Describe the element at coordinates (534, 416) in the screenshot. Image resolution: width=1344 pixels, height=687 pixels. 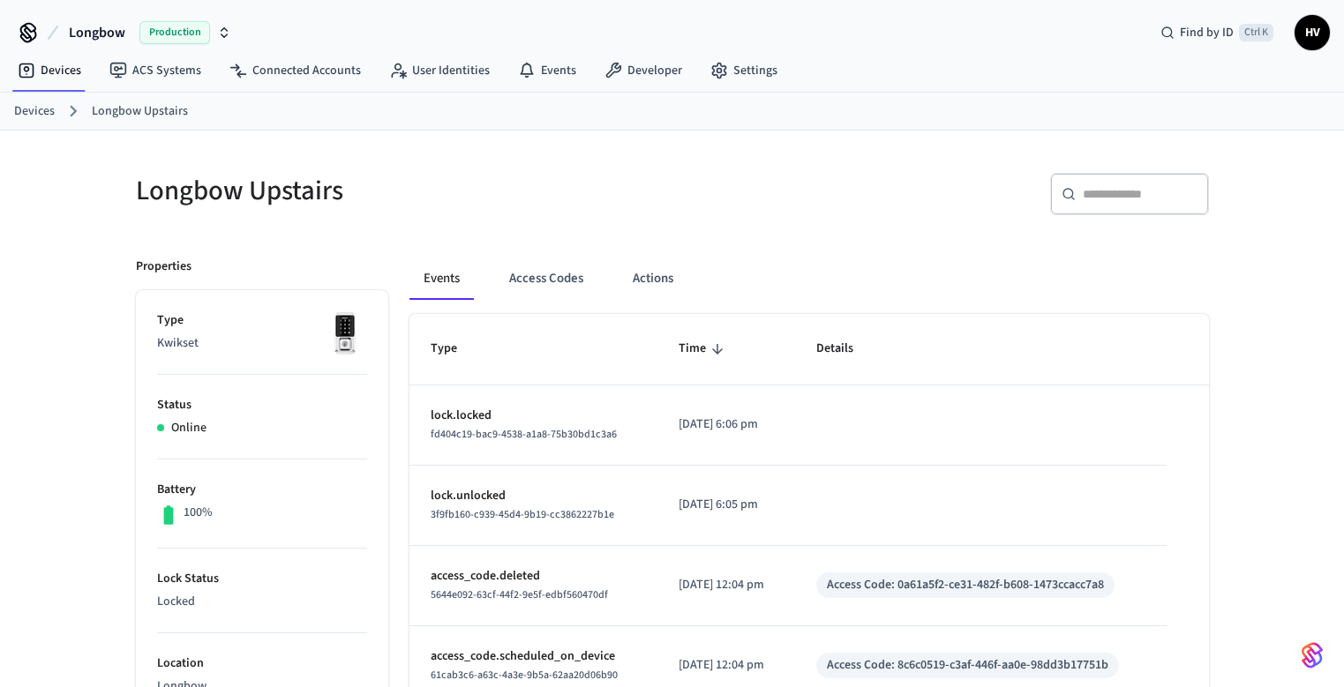
I see `p: lock.locked` at that location.